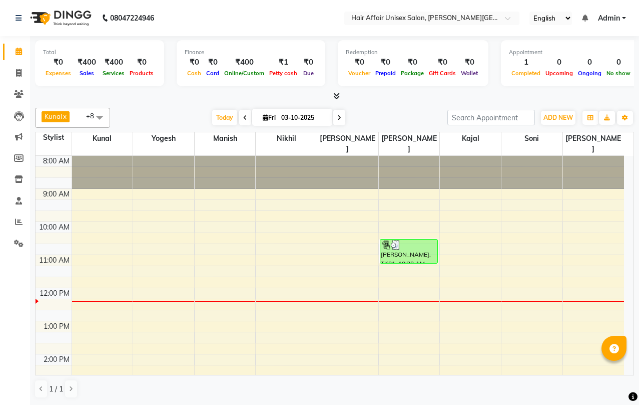 This screenshot has height=405, width=639. I want to click on span: Gift Cards, so click(443, 73).